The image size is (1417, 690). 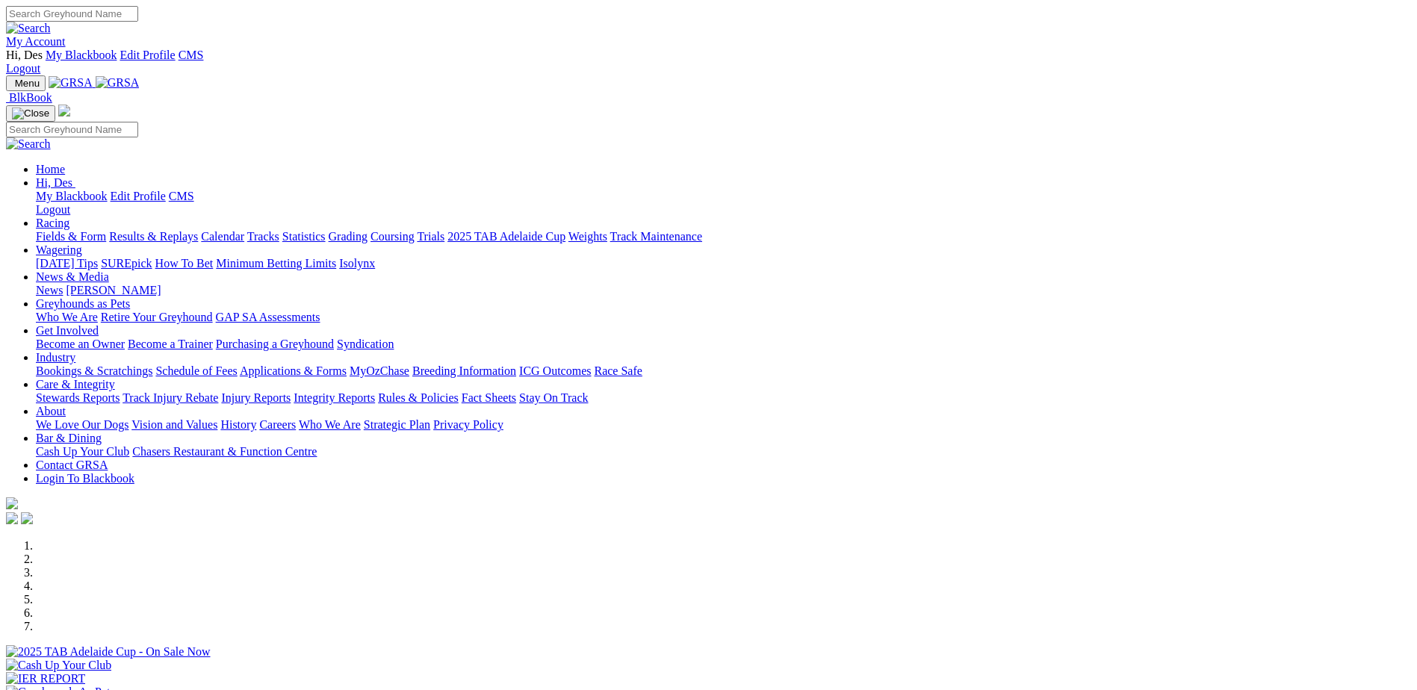 What do you see at coordinates (379, 371) in the screenshot?
I see `a: MyOzChase` at bounding box center [379, 371].